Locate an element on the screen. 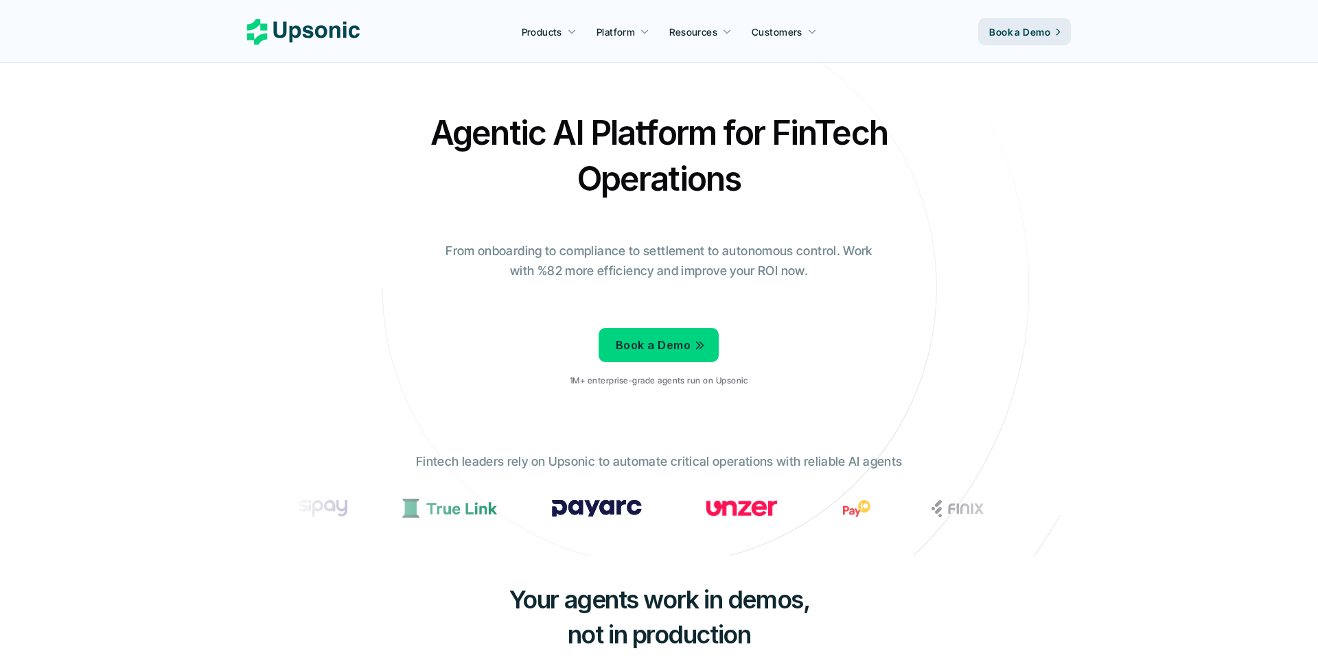 Image resolution: width=1318 pixels, height=664 pixels. p: Products is located at coordinates (541, 32).